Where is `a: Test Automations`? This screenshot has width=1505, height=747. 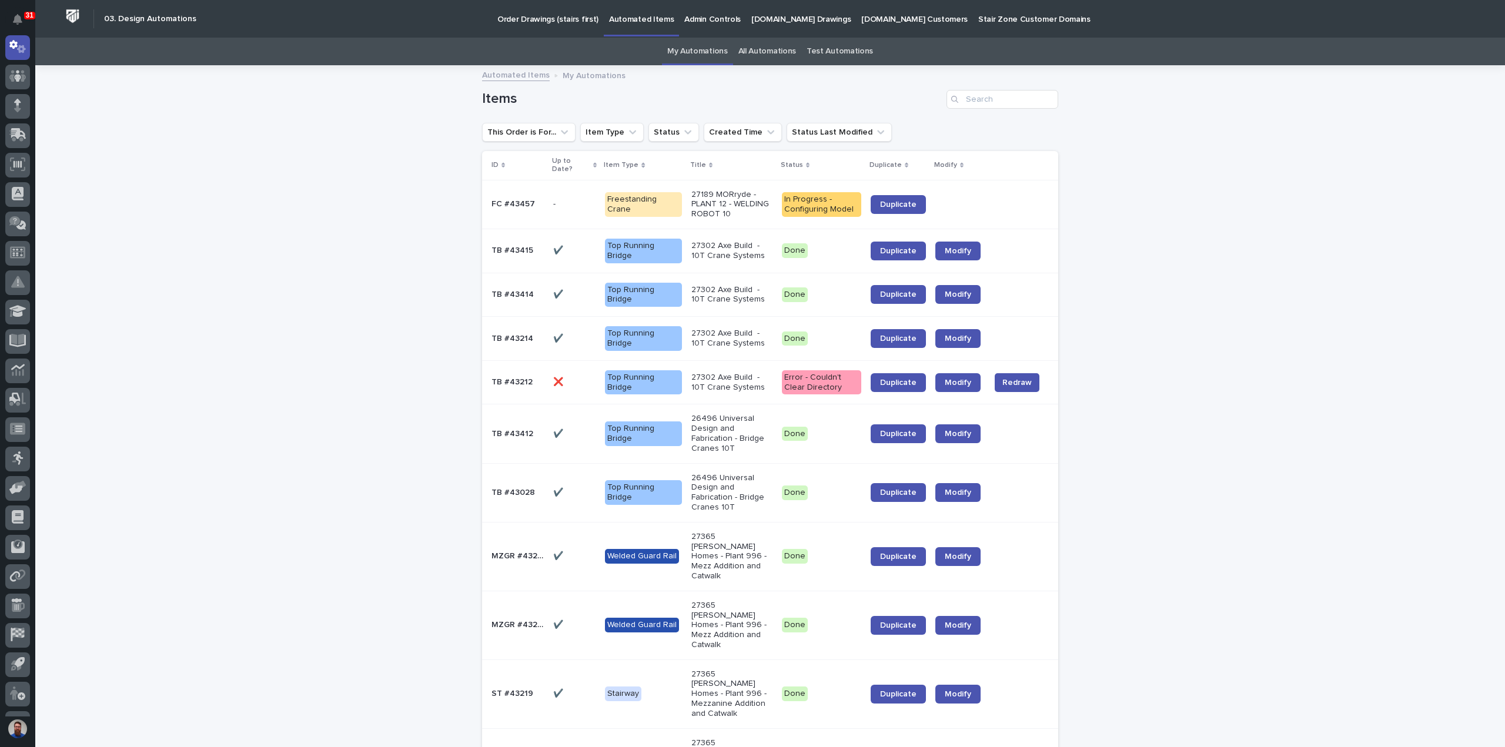 a: Test Automations is located at coordinates (839, 51).